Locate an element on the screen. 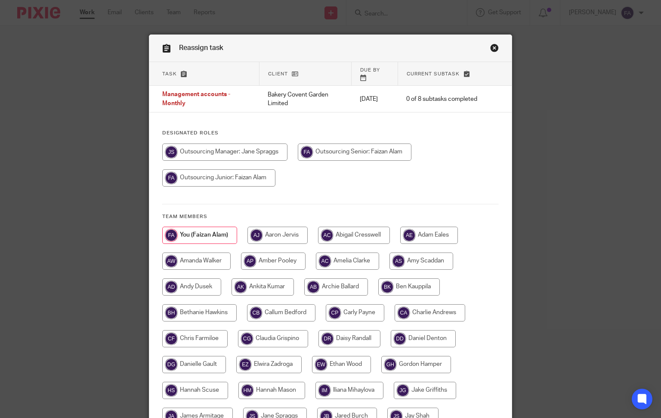 This screenshot has height=418, width=661. span: Management accounts - Monthly is located at coordinates (196, 99).